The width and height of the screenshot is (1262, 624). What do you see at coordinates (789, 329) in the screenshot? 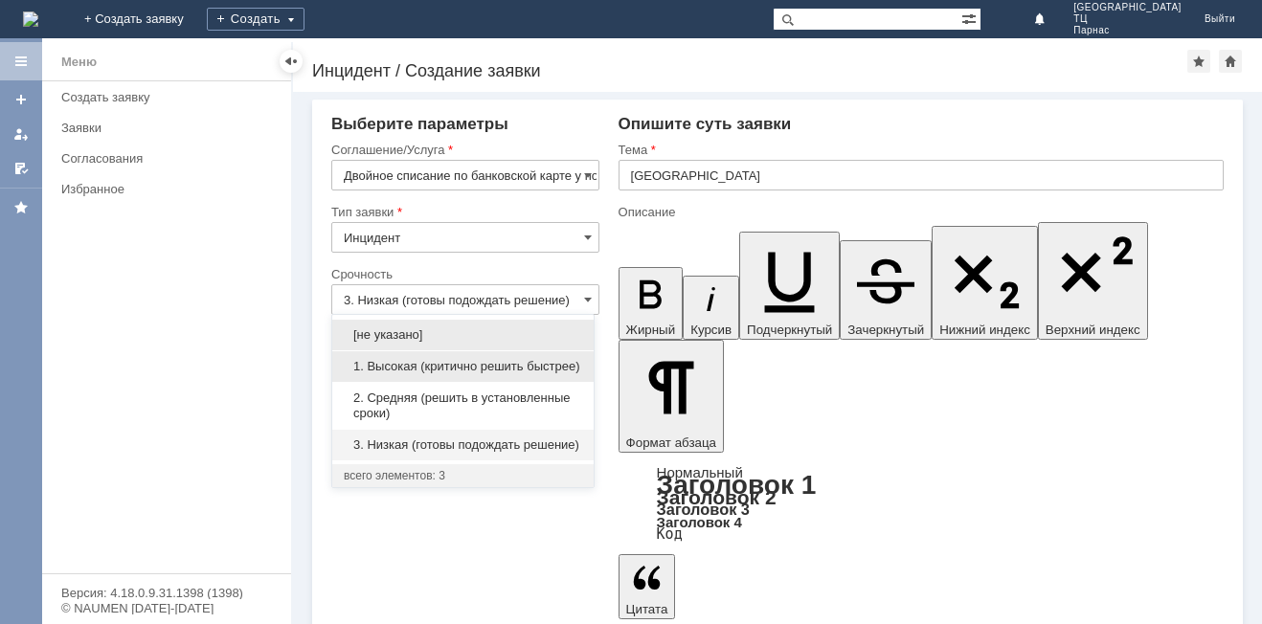
I see `span: Подчеркнутый` at bounding box center [789, 329].